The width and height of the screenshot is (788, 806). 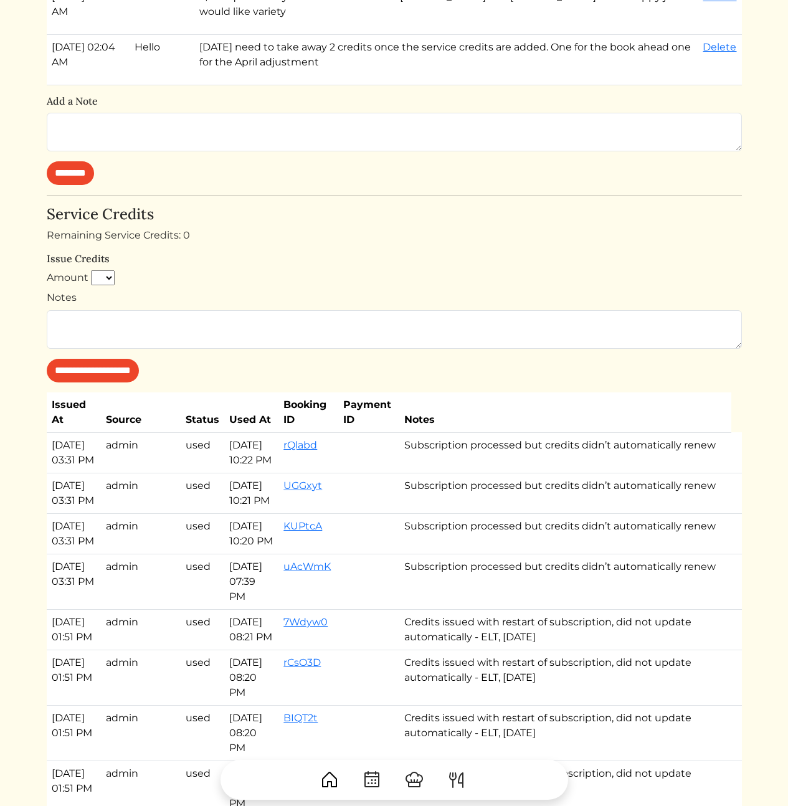 I want to click on th: Source, so click(x=141, y=412).